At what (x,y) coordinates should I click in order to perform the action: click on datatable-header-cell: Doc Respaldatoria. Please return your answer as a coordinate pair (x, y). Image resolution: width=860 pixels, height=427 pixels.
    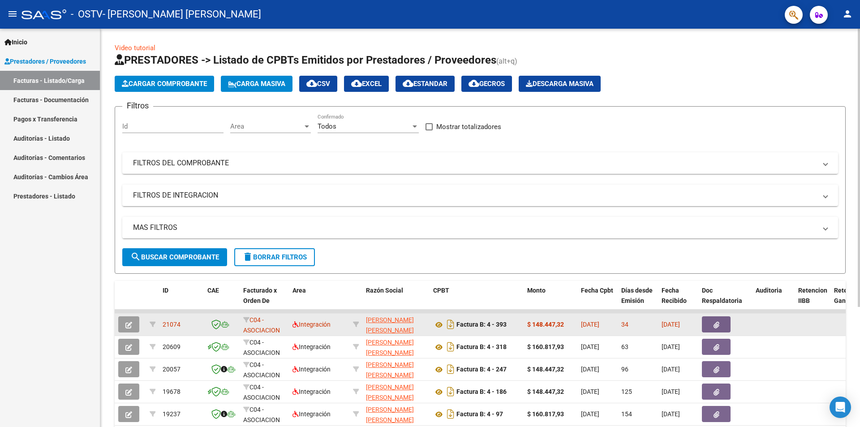
    Looking at the image, I should click on (726, 301).